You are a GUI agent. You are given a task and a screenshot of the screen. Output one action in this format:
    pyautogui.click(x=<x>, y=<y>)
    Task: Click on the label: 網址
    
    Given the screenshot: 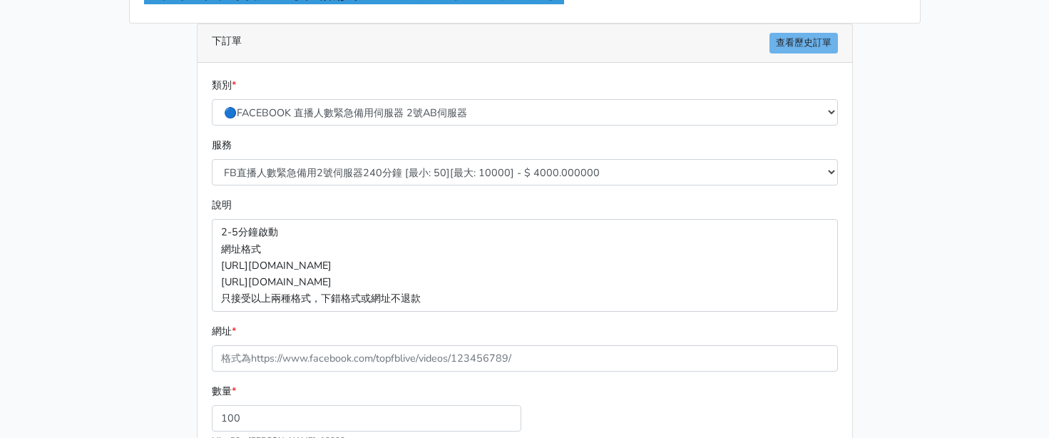 What is the action you would take?
    pyautogui.click(x=224, y=331)
    